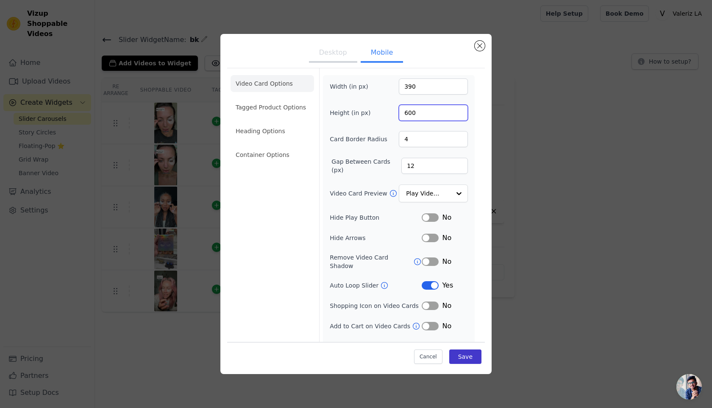  I want to click on a: Open chat, so click(689, 386).